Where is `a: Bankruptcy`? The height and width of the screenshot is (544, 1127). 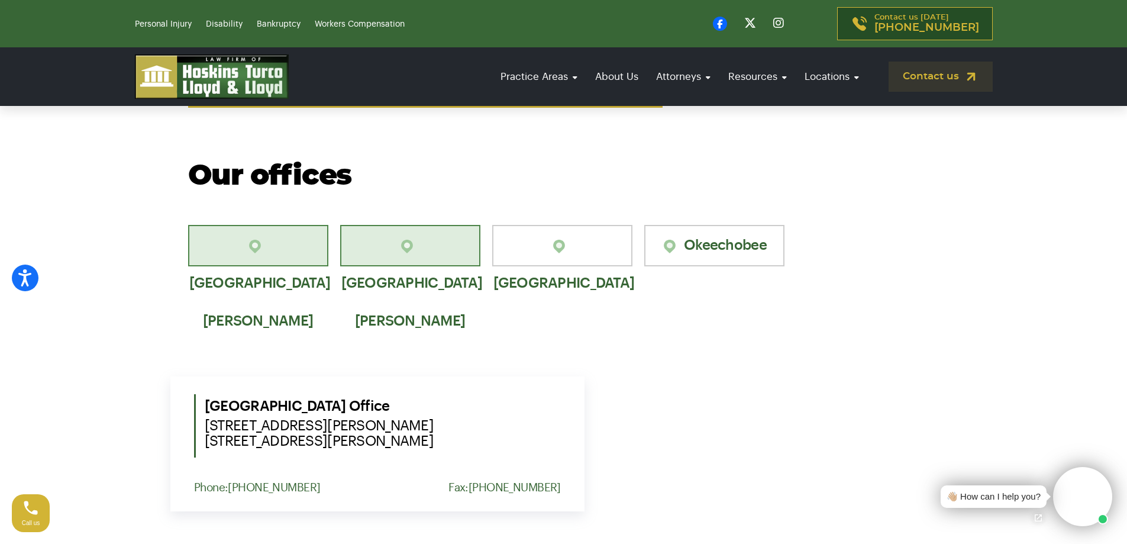 a: Bankruptcy is located at coordinates (279, 24).